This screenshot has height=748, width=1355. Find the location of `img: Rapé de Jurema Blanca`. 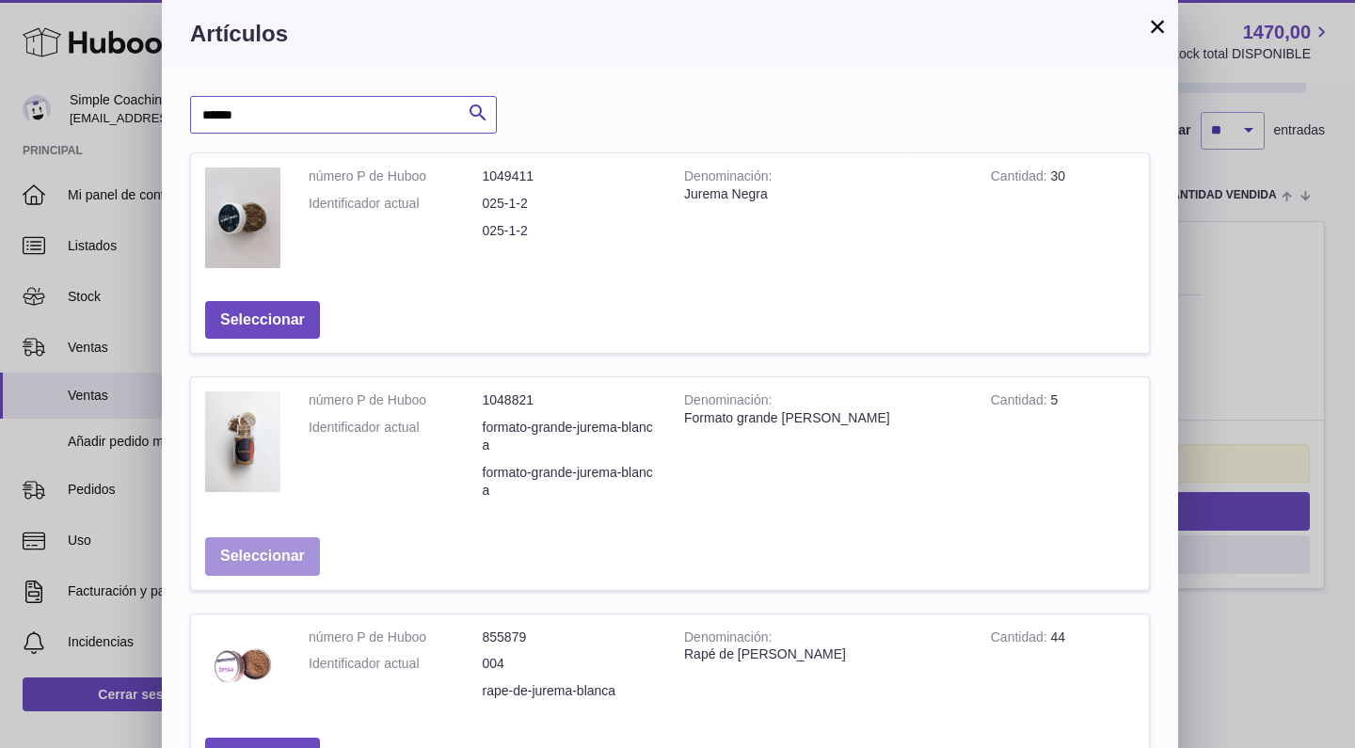

img: Rapé de Jurema Blanca is located at coordinates (243, 666).